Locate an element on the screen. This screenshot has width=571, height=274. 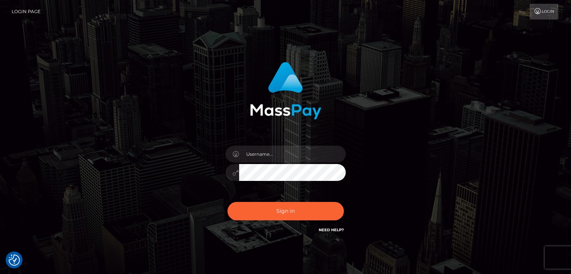
input: Username... is located at coordinates (292, 154).